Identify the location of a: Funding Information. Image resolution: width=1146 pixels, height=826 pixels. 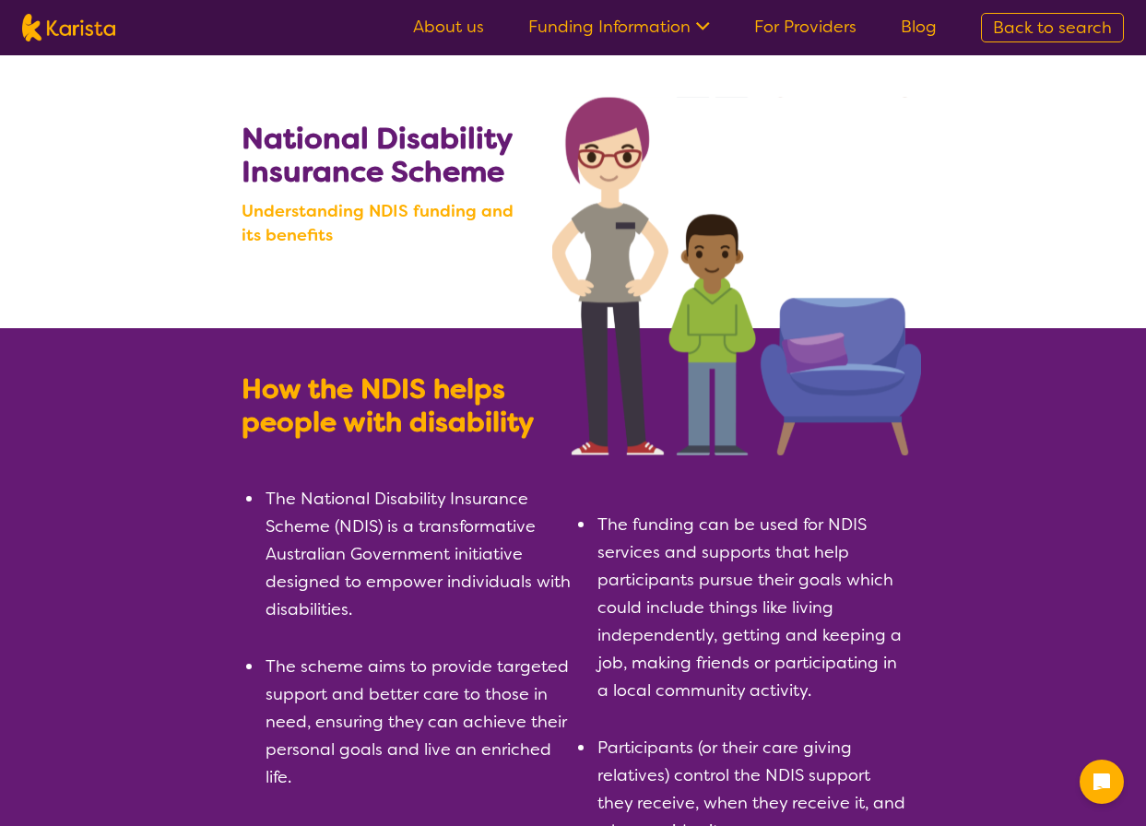
(618, 27).